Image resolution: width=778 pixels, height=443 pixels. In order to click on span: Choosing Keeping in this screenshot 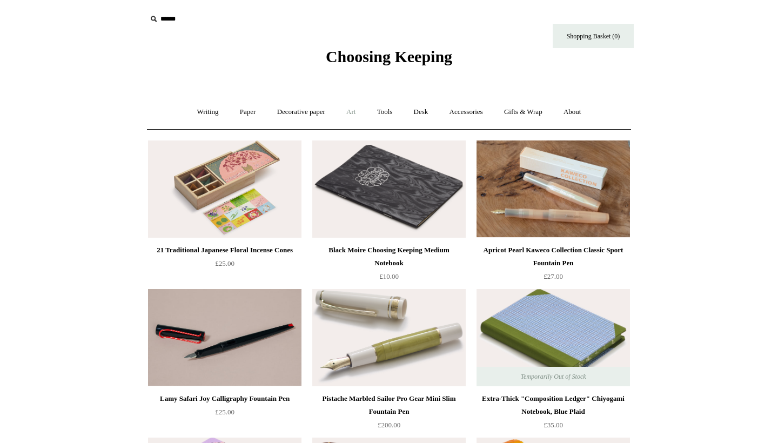, I will do `click(389, 56)`.